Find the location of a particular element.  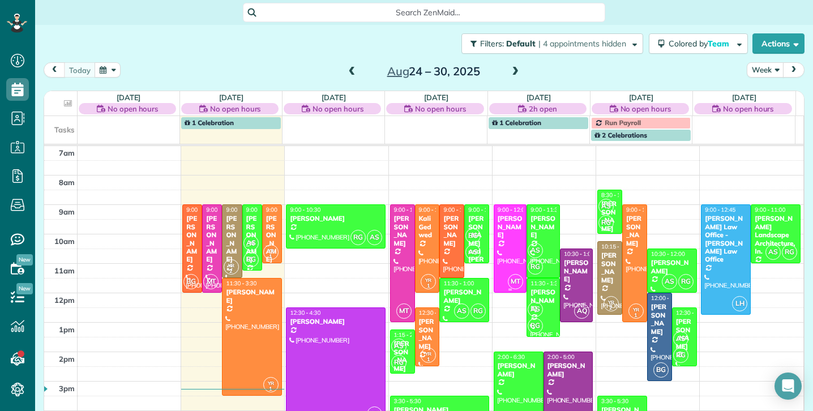

span: 10:30 - 12:00 is located at coordinates (668, 254).